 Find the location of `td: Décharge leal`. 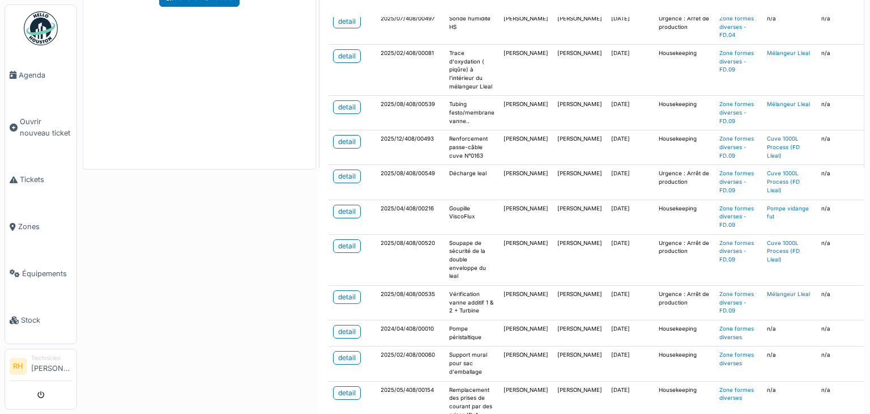

td: Décharge leal is located at coordinates (472, 182).